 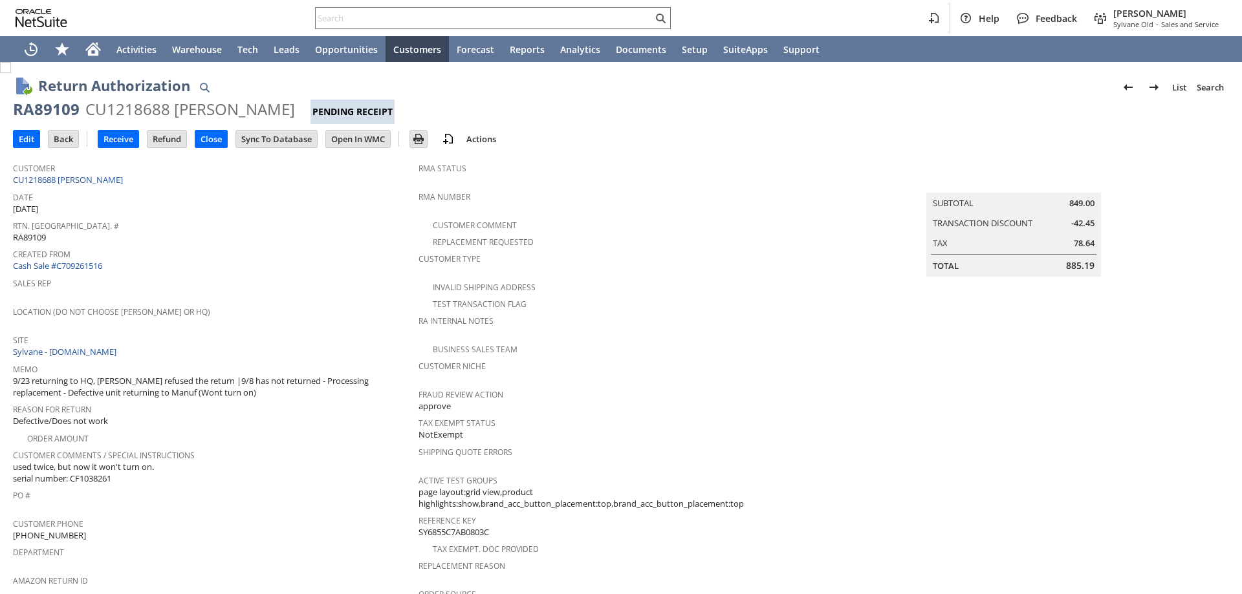 What do you see at coordinates (618, 498) in the screenshot?
I see `span: page layout:grid view,product highlights:show,brand_acc_button_placement:top,brand_acc_button_pla...` at bounding box center [618, 498].